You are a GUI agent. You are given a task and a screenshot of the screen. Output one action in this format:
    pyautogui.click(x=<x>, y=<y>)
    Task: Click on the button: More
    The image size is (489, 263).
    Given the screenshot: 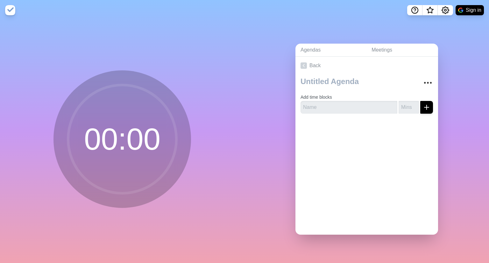 What is the action you would take?
    pyautogui.click(x=428, y=83)
    